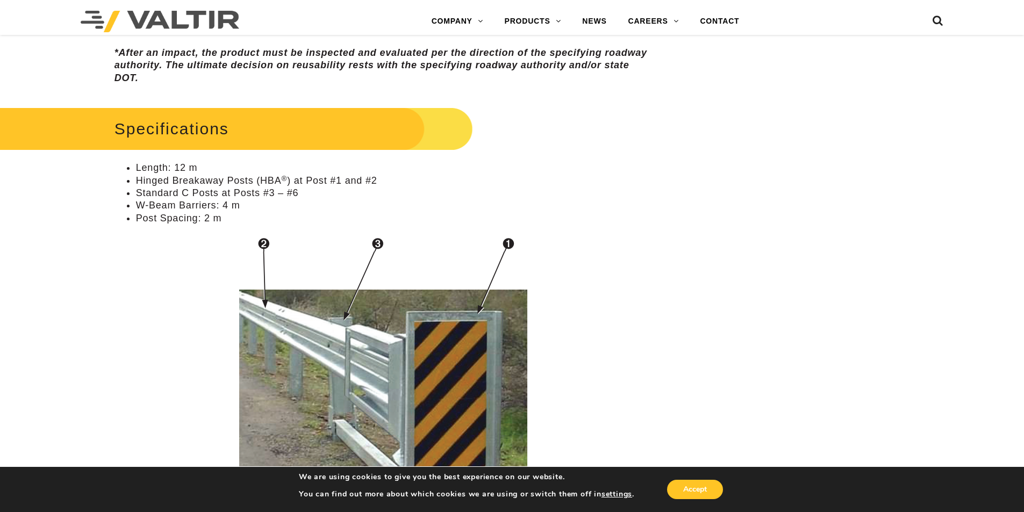  What do you see at coordinates (617, 495) in the screenshot?
I see `button: settings` at bounding box center [617, 495].